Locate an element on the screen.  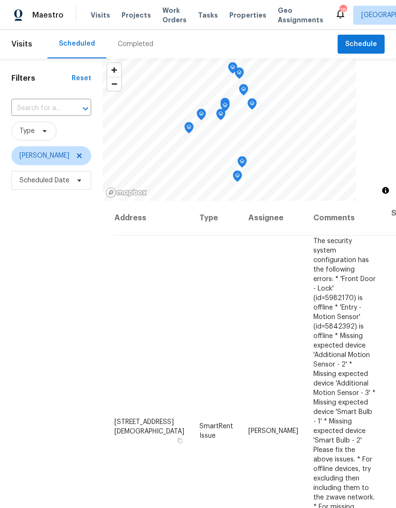
th: Address is located at coordinates (153, 218).